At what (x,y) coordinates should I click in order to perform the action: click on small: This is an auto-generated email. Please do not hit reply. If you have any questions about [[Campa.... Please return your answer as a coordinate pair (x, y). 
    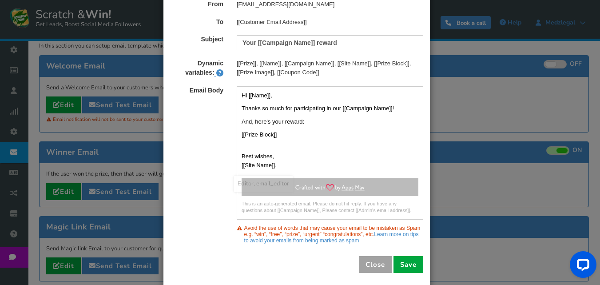
    Looking at the image, I should click on (330, 207).